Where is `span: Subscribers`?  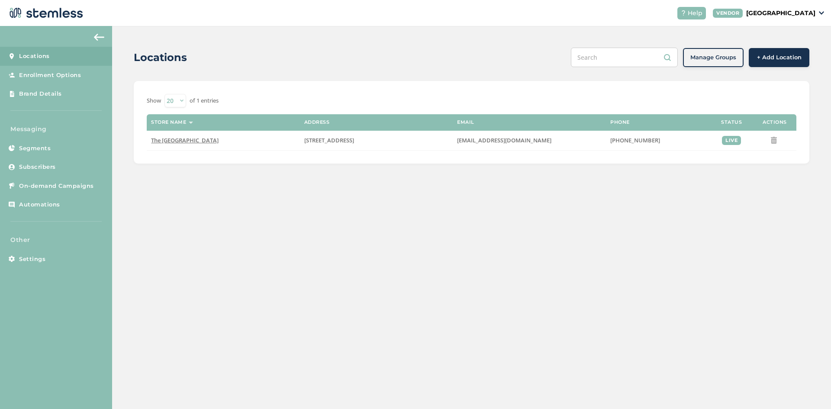 span: Subscribers is located at coordinates (37, 167).